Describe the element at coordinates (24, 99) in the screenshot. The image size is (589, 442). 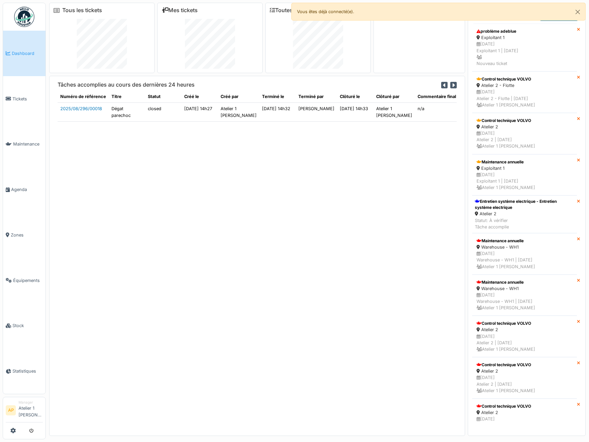
I see `a: Tickets` at that location.